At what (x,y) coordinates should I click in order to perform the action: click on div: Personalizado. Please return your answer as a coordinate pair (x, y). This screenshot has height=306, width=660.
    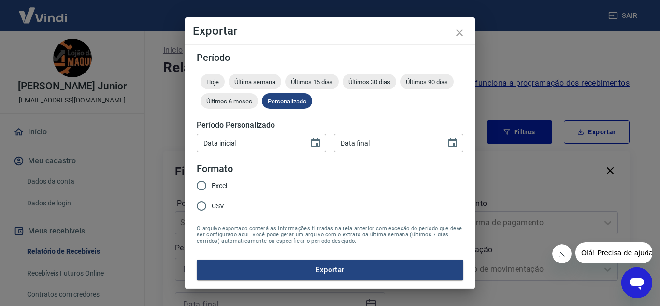
    Looking at the image, I should click on (287, 101).